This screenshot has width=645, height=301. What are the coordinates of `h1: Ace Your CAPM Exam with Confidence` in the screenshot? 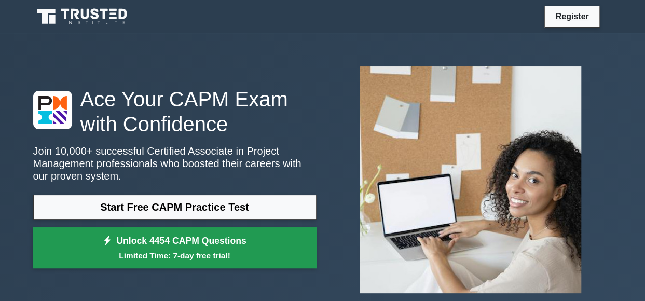 It's located at (175, 112).